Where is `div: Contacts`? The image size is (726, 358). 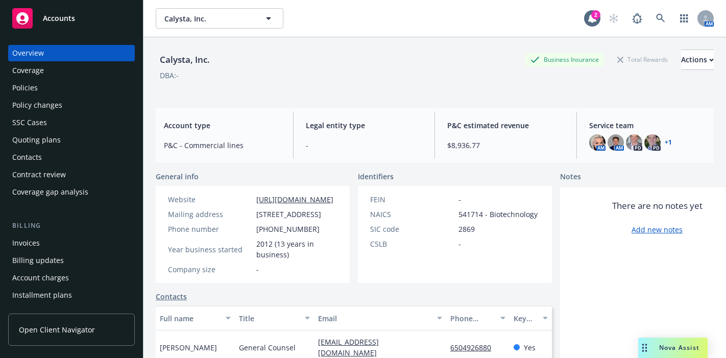
div: Contacts is located at coordinates (27, 157).